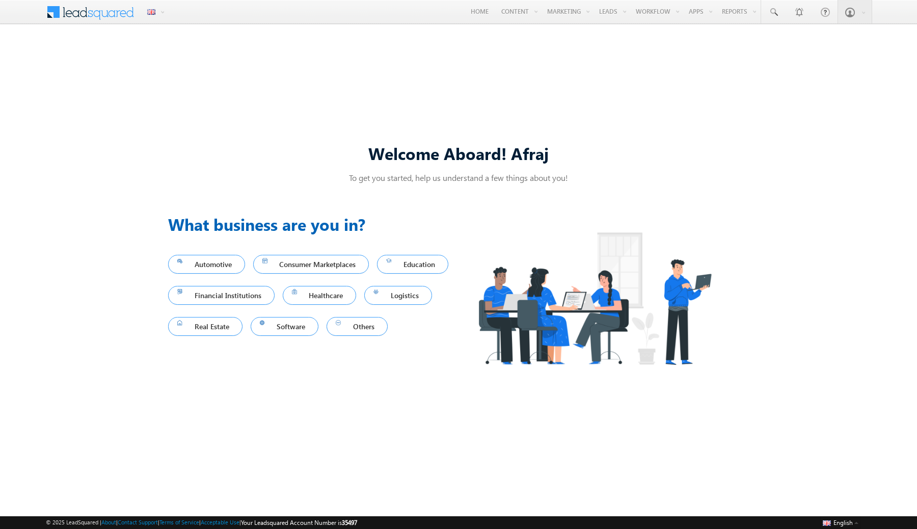 Image resolution: width=917 pixels, height=529 pixels. What do you see at coordinates (313, 224) in the screenshot?
I see `h3: What business are you in?` at bounding box center [313, 224].